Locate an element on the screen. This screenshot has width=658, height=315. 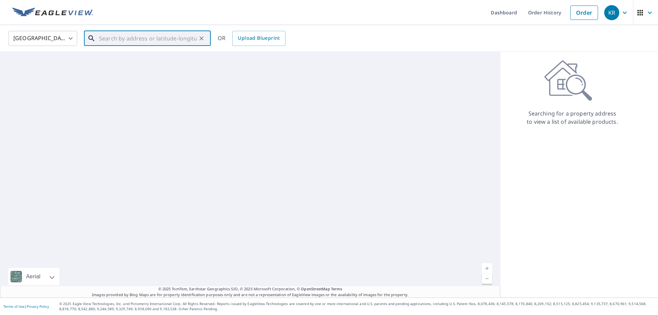
span: Upload Blueprint is located at coordinates (259, 38).